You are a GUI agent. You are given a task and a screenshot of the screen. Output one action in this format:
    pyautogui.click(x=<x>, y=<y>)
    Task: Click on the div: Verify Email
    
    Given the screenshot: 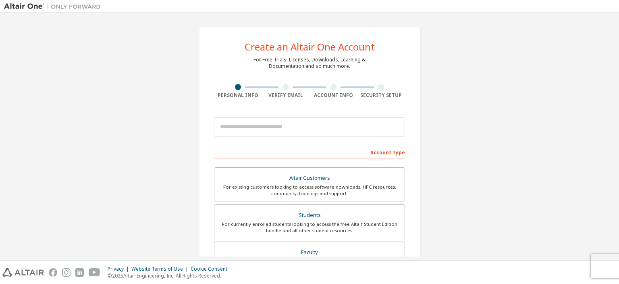 What is the action you would take?
    pyautogui.click(x=286, y=95)
    